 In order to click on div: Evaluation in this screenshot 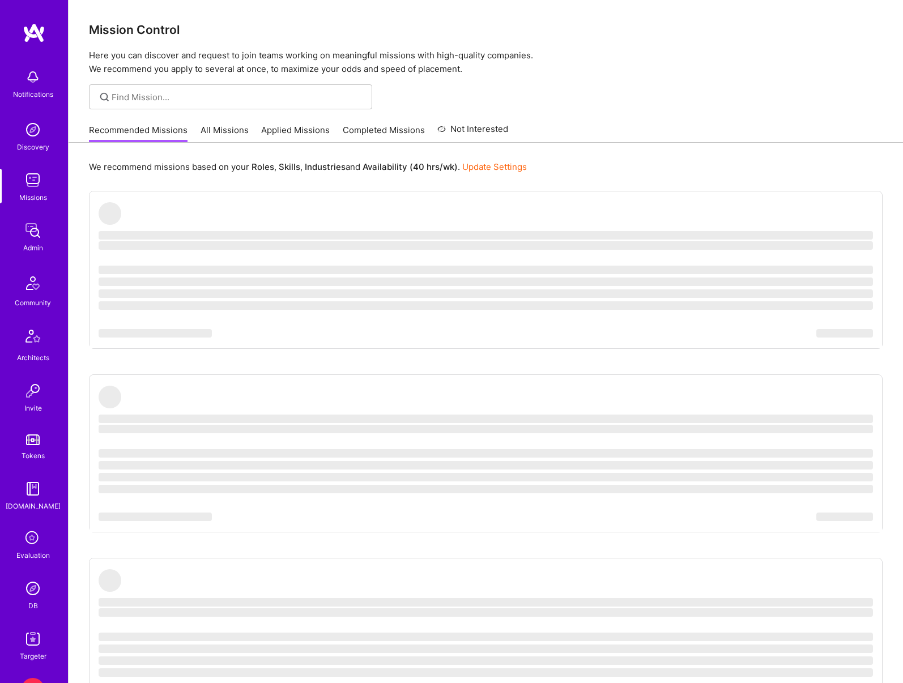, I will do `click(33, 555)`.